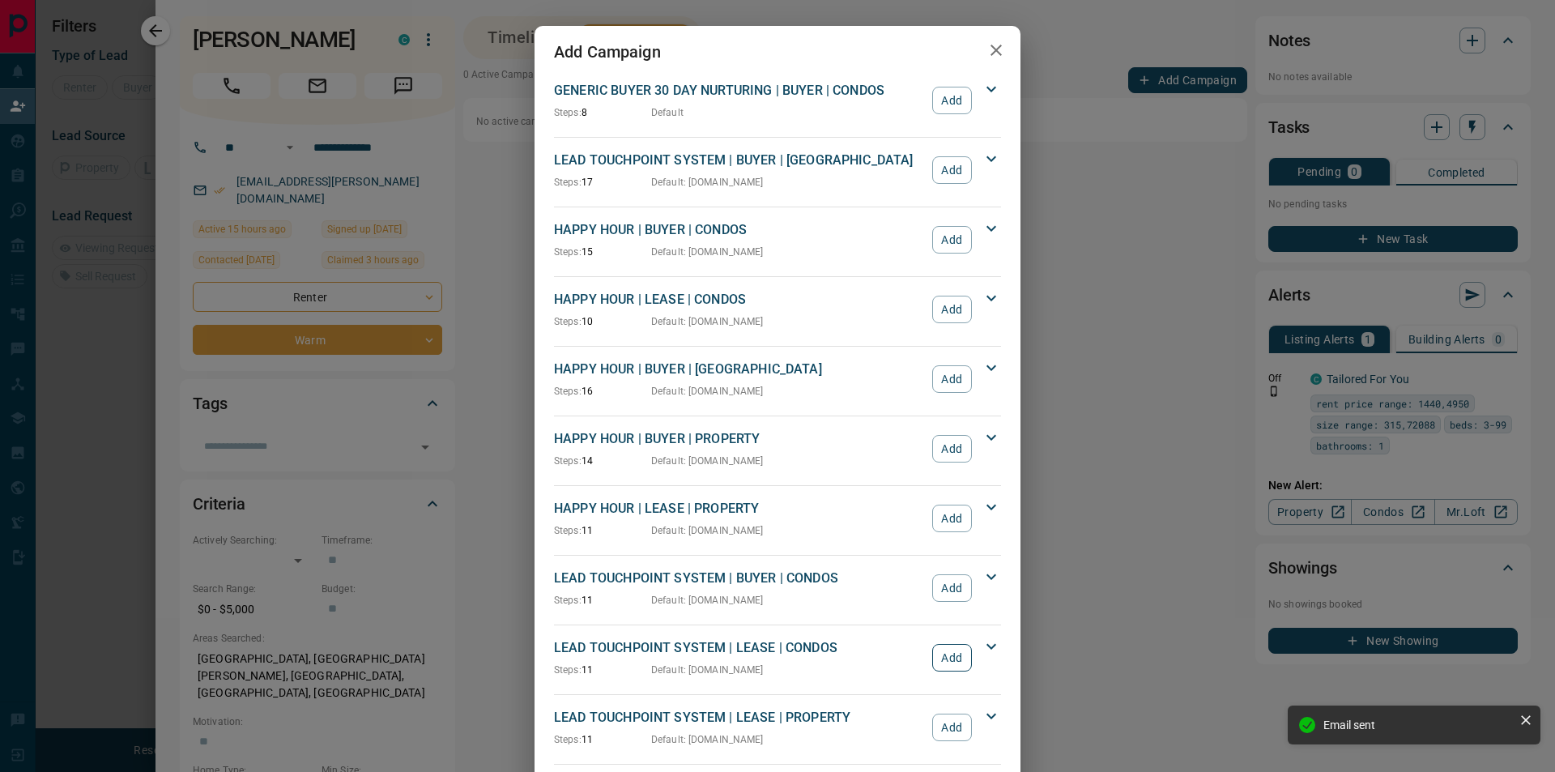 The width and height of the screenshot is (1555, 772). I want to click on p: LEAD TOUCHPOINT SYSTEM | BUYER | CONDOS, so click(738, 578).